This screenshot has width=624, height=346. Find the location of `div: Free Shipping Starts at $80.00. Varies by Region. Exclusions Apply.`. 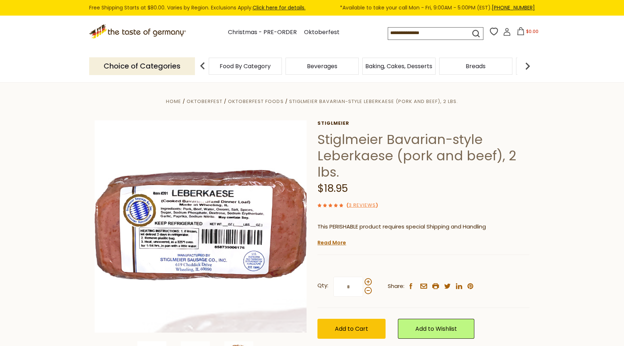

div: Free Shipping Starts at $80.00. Varies by Region. Exclusions Apply. is located at coordinates (312, 8).